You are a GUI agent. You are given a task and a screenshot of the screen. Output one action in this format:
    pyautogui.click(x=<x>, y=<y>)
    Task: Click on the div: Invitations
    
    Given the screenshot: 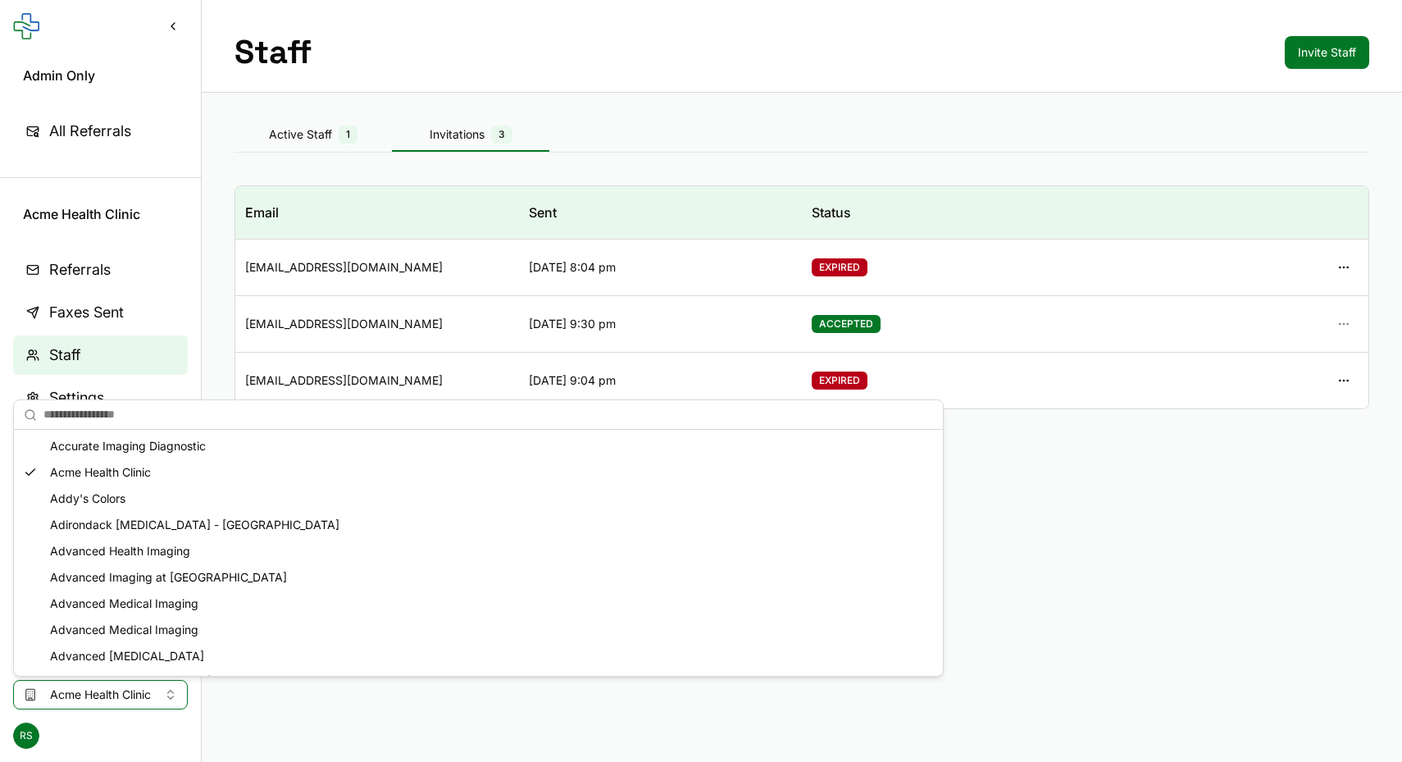 What is the action you would take?
    pyautogui.click(x=471, y=134)
    